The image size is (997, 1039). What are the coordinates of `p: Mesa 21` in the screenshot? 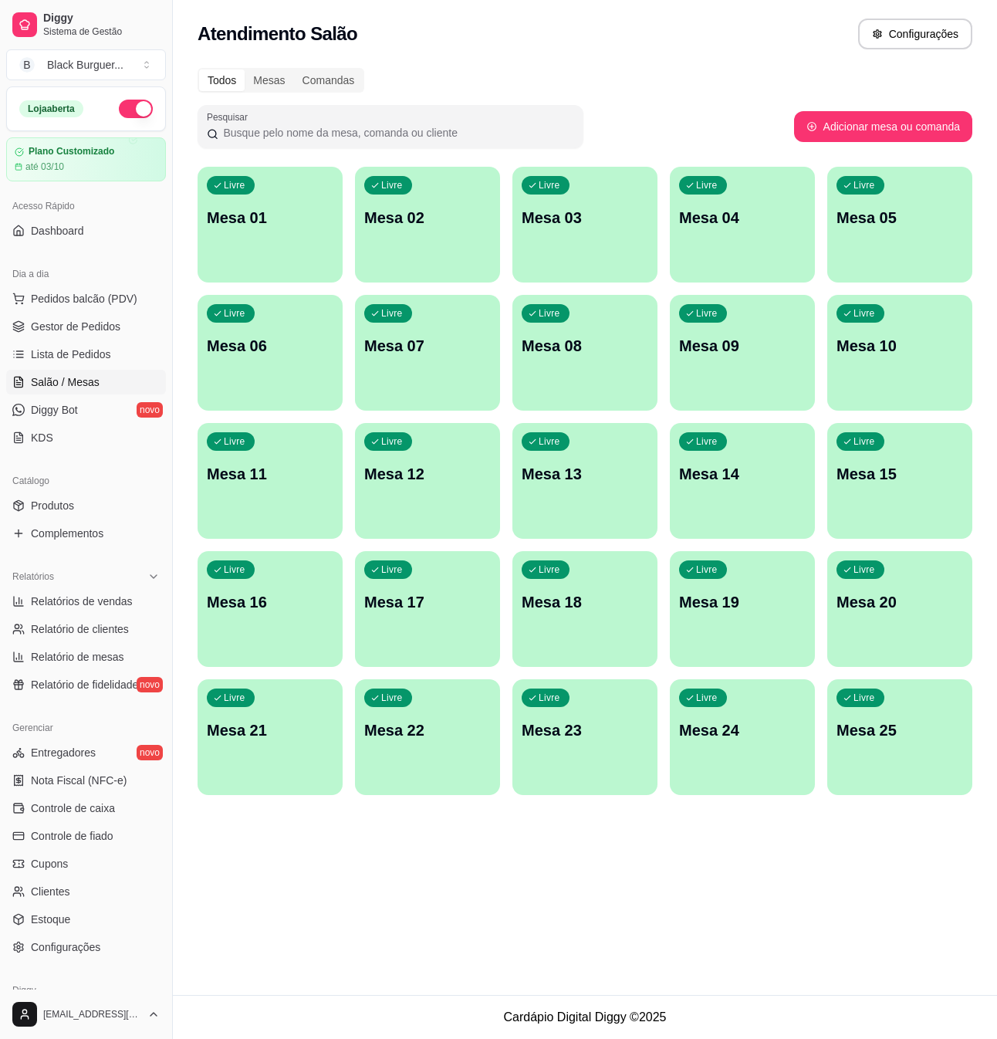 It's located at (270, 730).